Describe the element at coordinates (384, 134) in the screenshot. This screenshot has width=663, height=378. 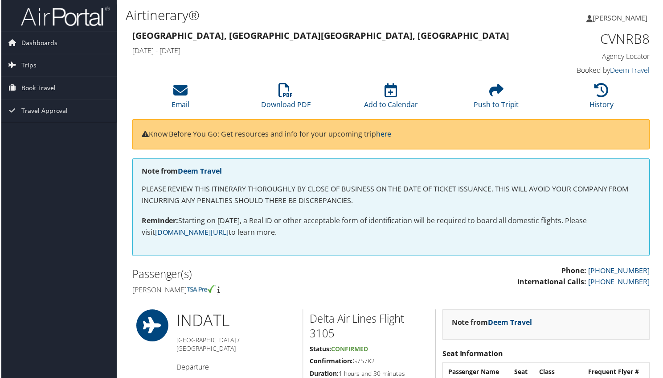
I see `a: here` at that location.